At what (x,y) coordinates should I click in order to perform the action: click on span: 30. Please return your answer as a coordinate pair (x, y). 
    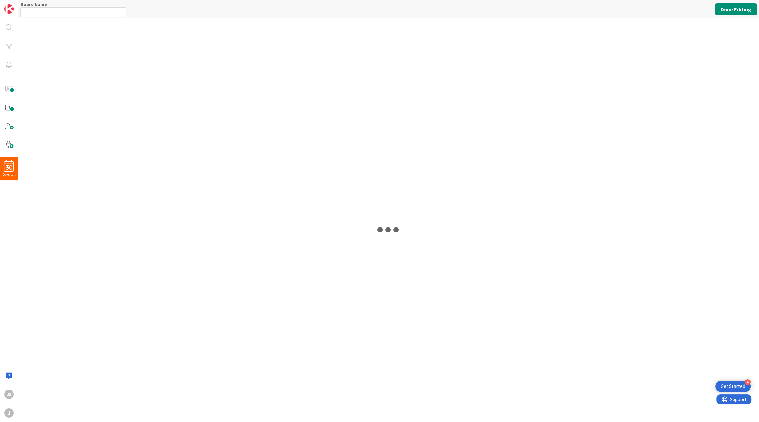
    Looking at the image, I should click on (9, 168).